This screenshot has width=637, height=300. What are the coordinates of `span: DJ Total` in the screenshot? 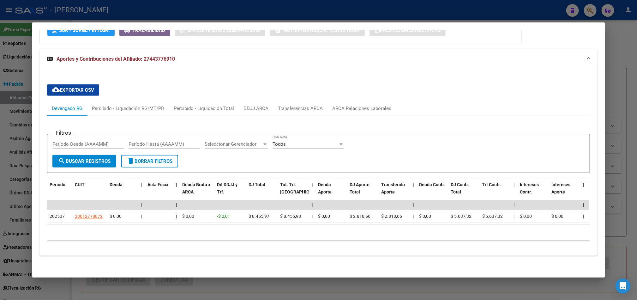 It's located at (257, 184).